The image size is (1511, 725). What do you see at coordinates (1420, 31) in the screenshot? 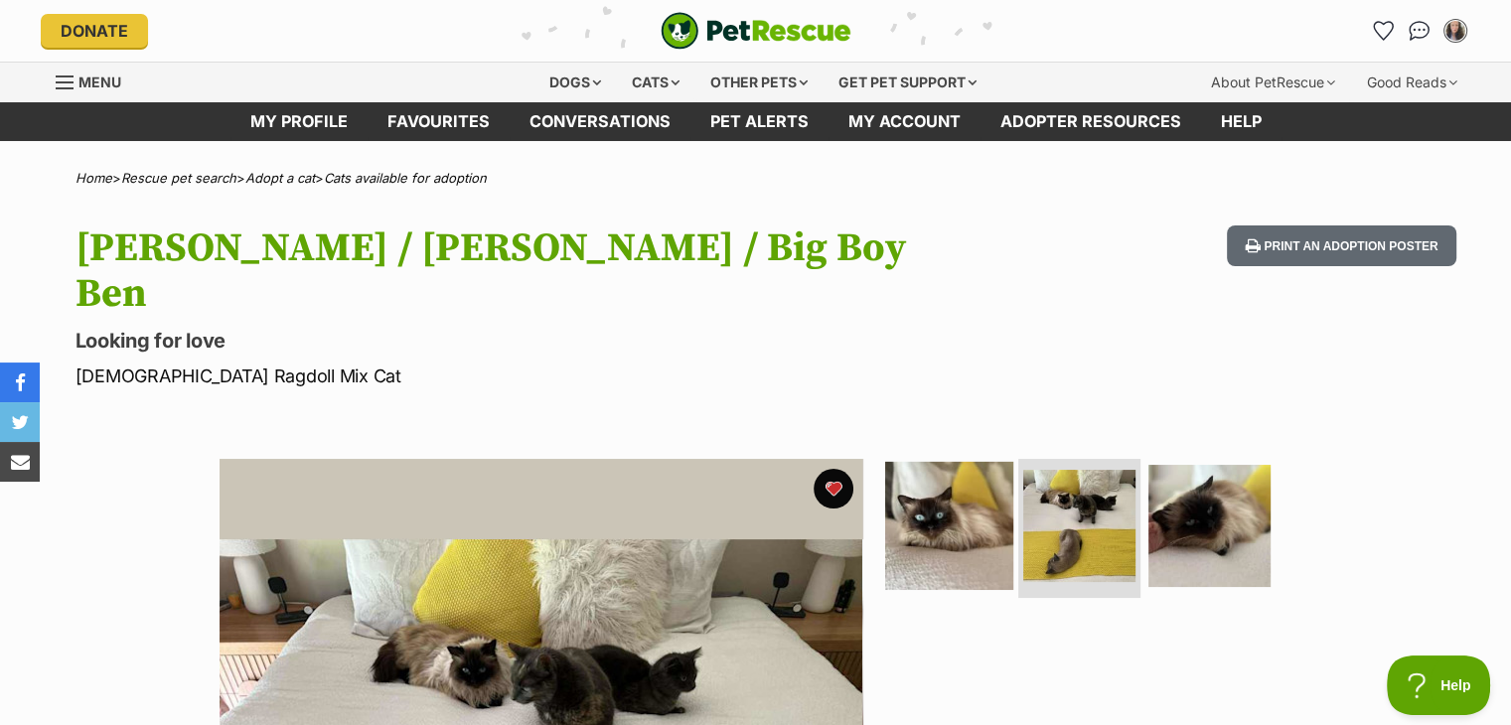
I see `ul: Account quick links` at bounding box center [1420, 31].